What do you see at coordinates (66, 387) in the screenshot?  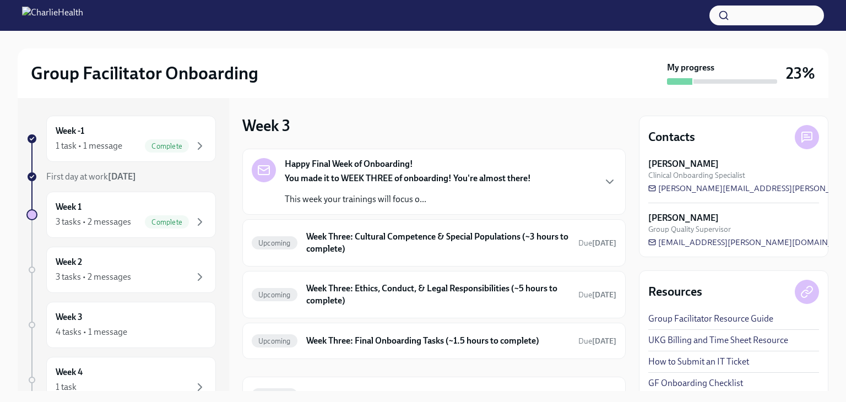 I see `div: 1 task` at bounding box center [66, 387].